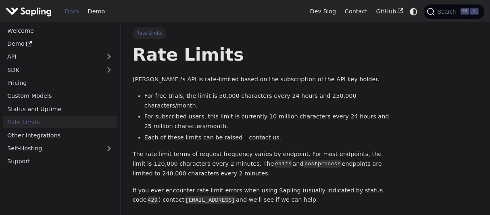 This screenshot has width=490, height=215. Describe the element at coordinates (261, 33) in the screenshot. I see `nav: Breadcrumbs` at that location.